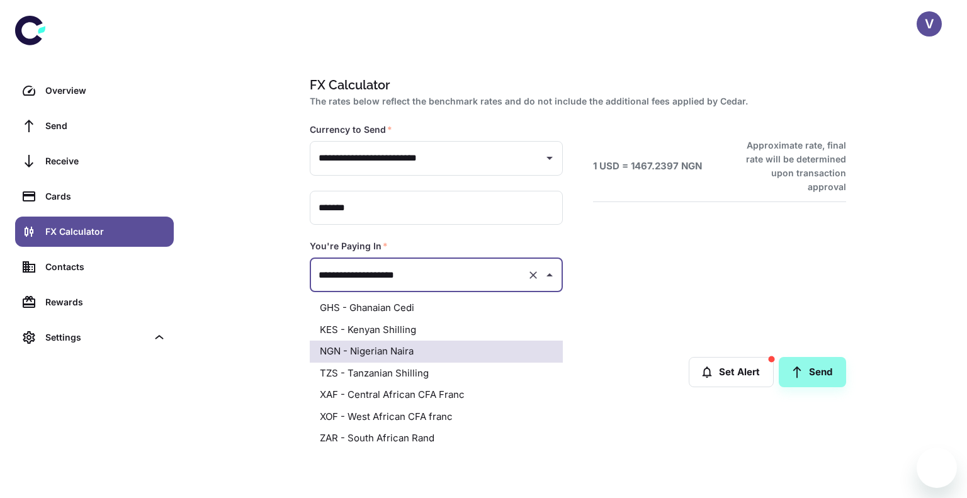  Describe the element at coordinates (436, 330) in the screenshot. I see `li: KES - Kenyan Shilling` at that location.